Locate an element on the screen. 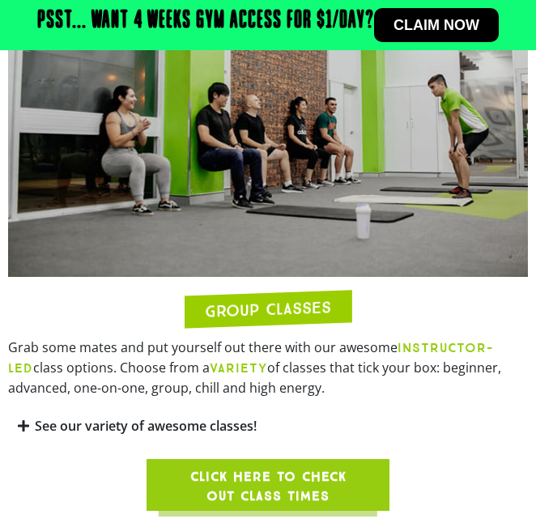 Image resolution: width=536 pixels, height=523 pixels. a: Click here to check out class times is located at coordinates (268, 485).